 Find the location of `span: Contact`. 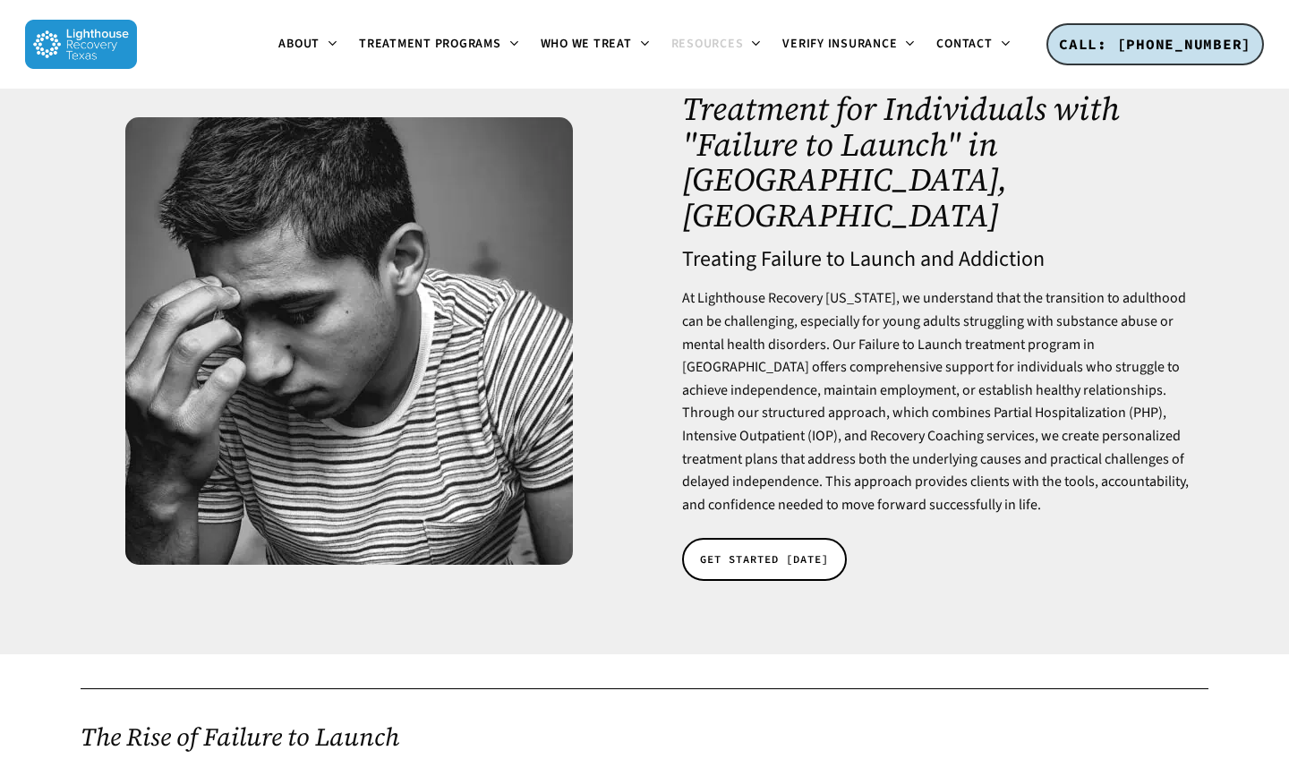

span: Contact is located at coordinates (964, 44).